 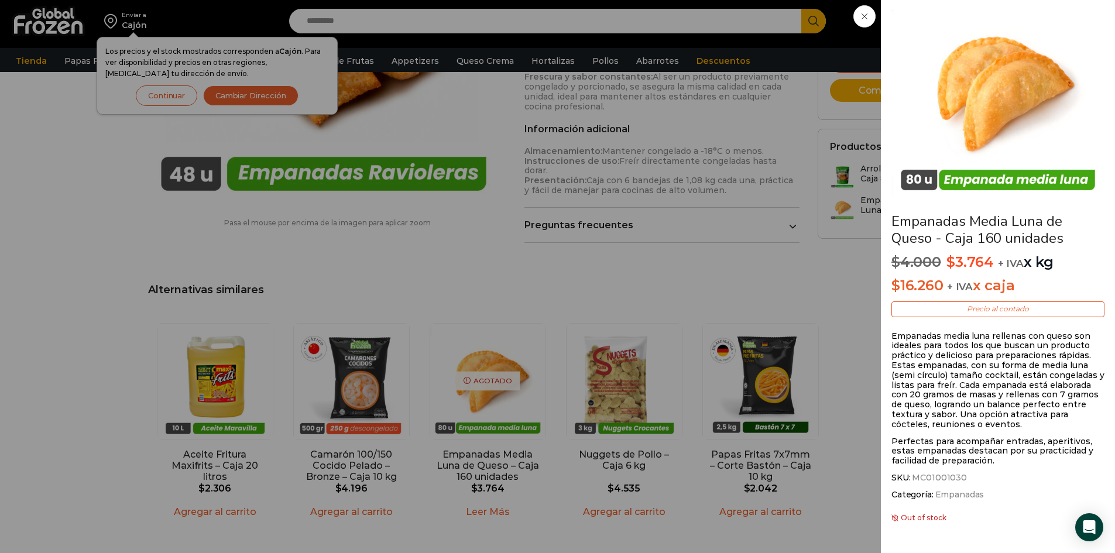 What do you see at coordinates (998, 478) in the screenshot?
I see `span: SKU:` at bounding box center [998, 478].